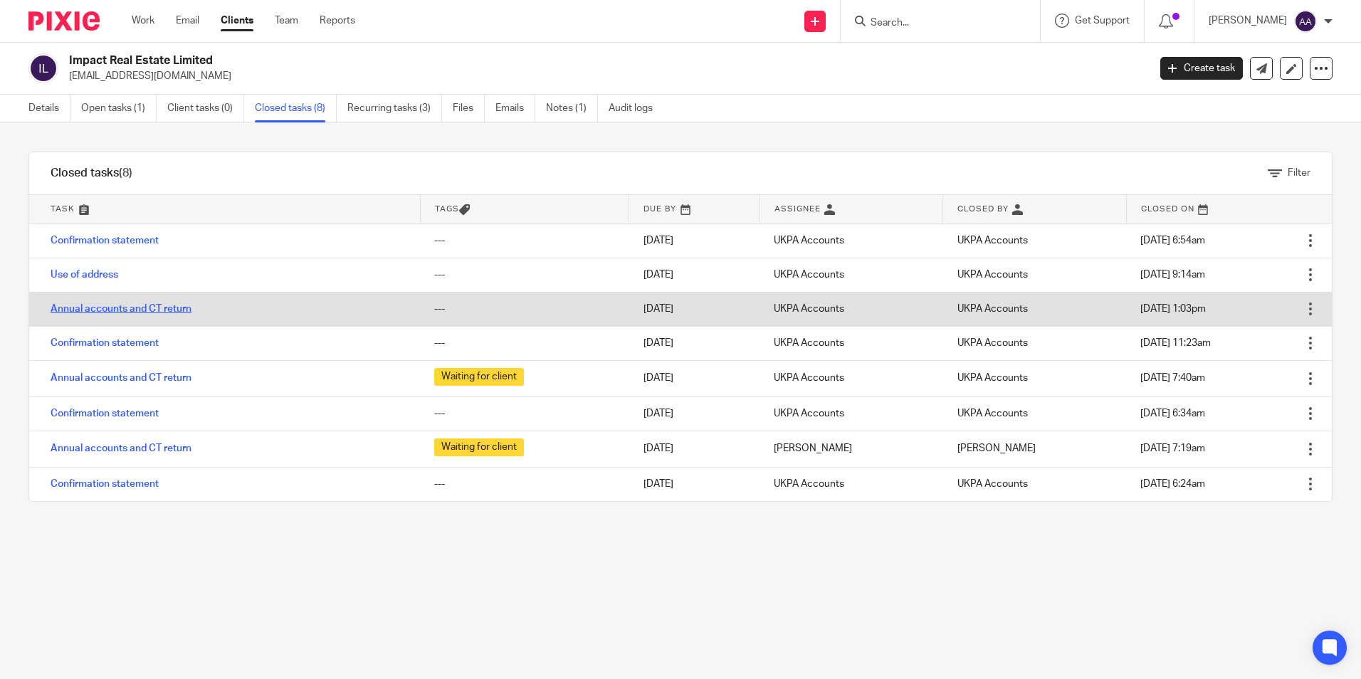 The width and height of the screenshot is (1361, 679). What do you see at coordinates (125, 173) in the screenshot?
I see `span: (8)` at bounding box center [125, 173].